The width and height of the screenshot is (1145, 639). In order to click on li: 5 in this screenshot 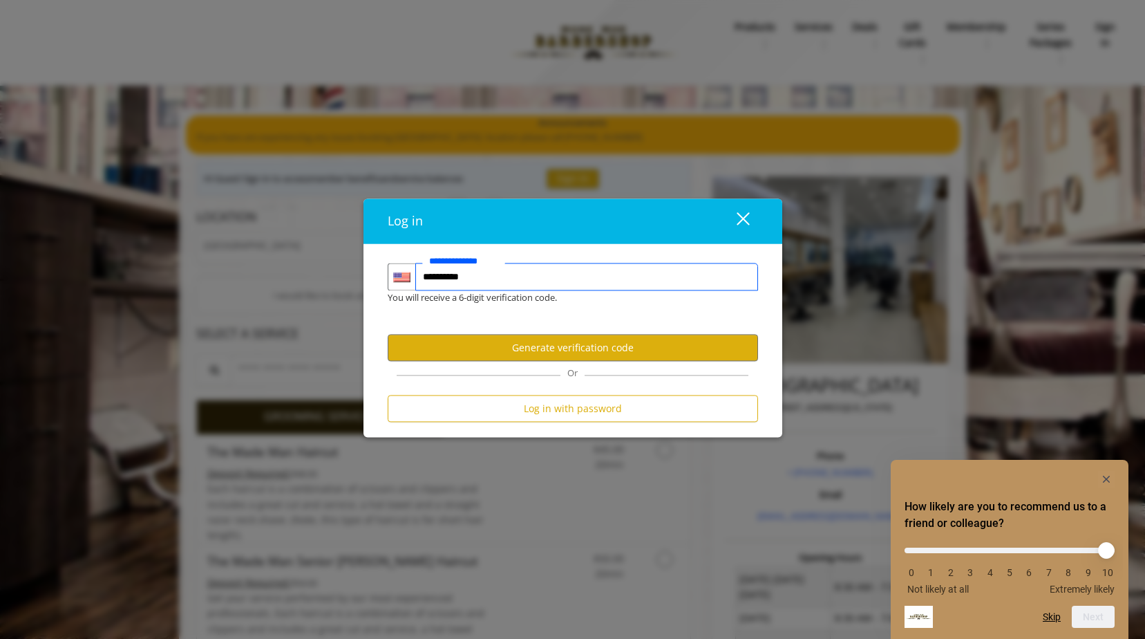, I will do `click(1010, 572)`.